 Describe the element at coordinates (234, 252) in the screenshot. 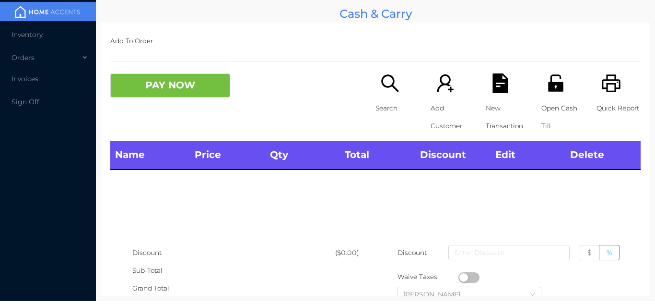

I see `div: Discount` at that location.